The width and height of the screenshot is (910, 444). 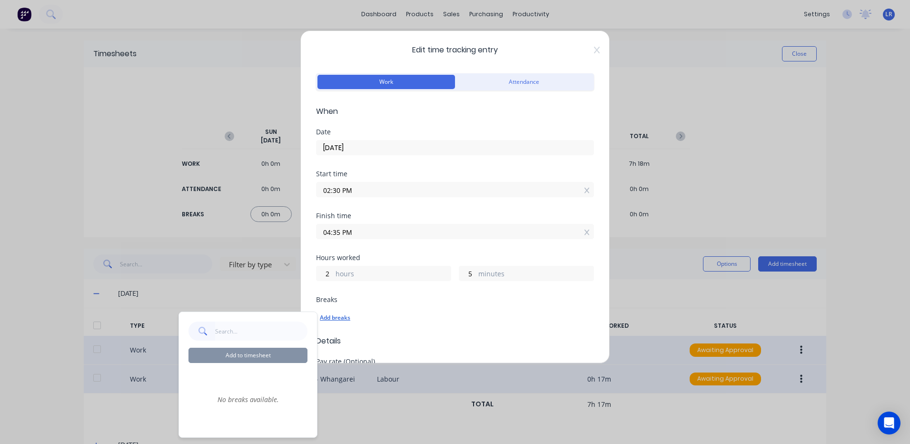 What do you see at coordinates (455, 318) in the screenshot?
I see `div: Add breaks` at bounding box center [455, 318].